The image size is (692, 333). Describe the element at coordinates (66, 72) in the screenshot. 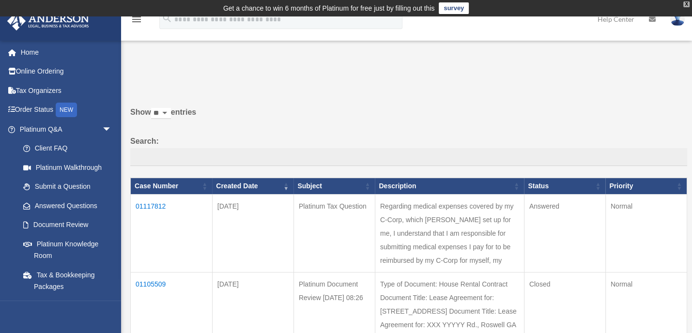

I see `a: Online Ordering` at that location.